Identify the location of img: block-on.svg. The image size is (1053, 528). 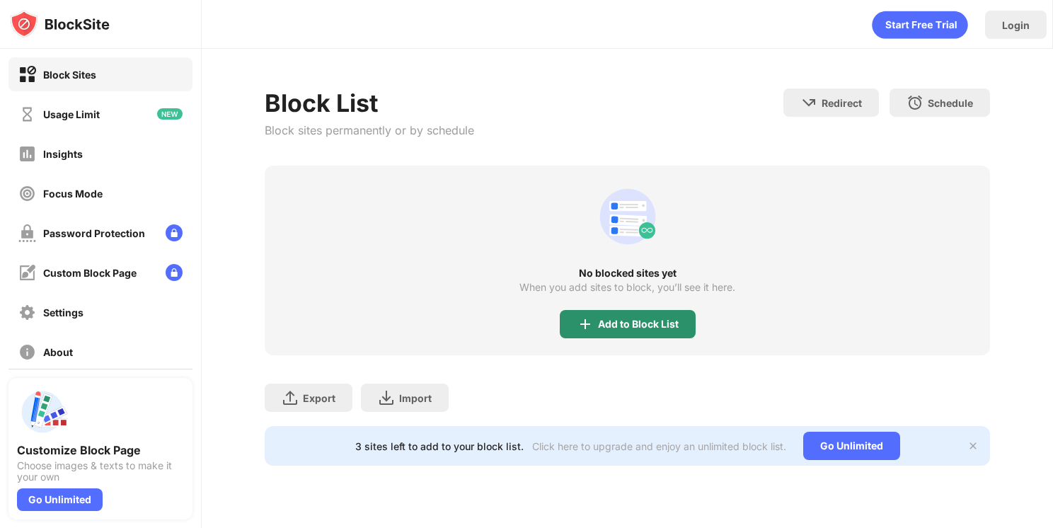
(27, 74).